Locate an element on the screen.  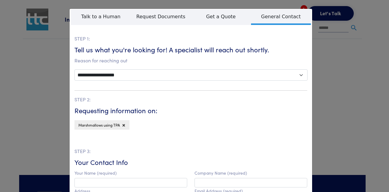
p: STEP 3: is located at coordinates (191, 151).